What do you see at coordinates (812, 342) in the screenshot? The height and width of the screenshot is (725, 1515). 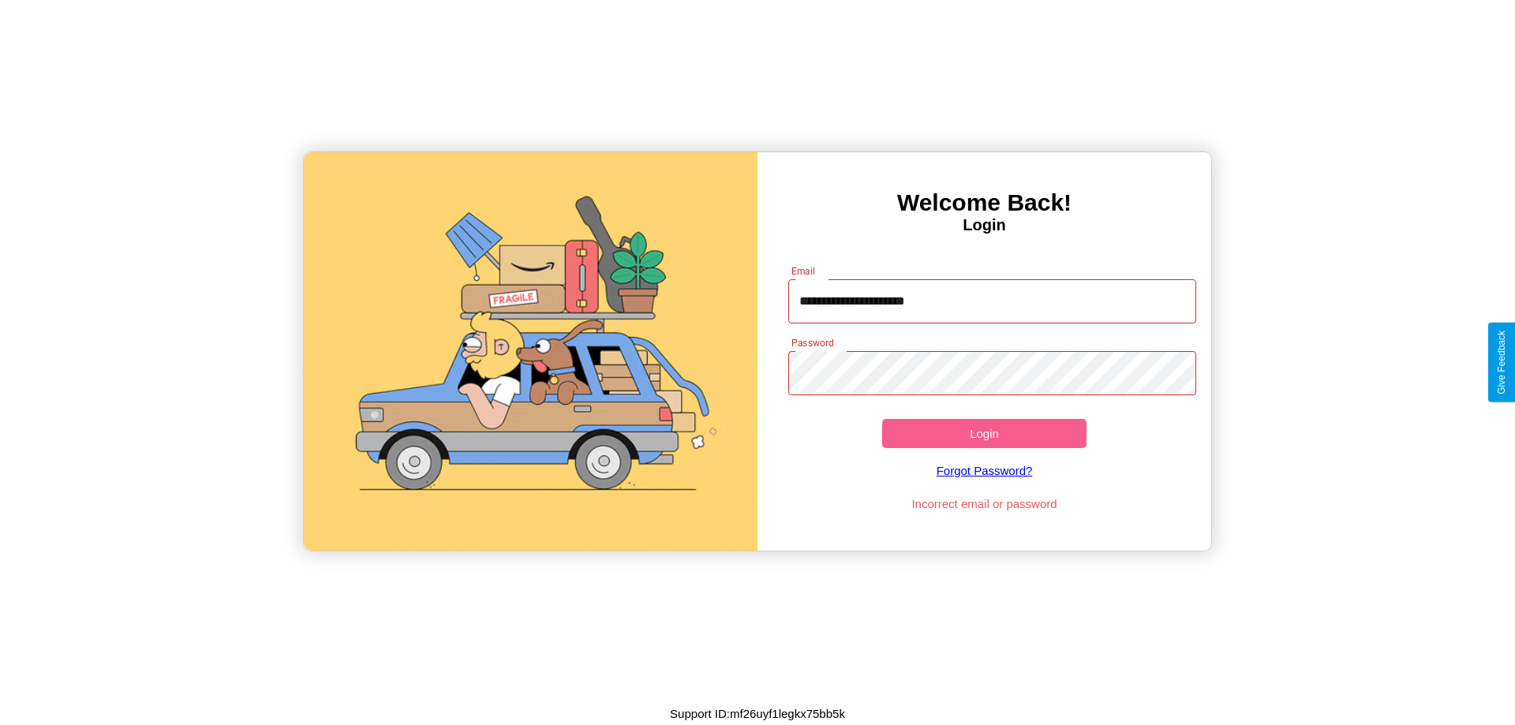 I see `label: Password` at bounding box center [812, 342].